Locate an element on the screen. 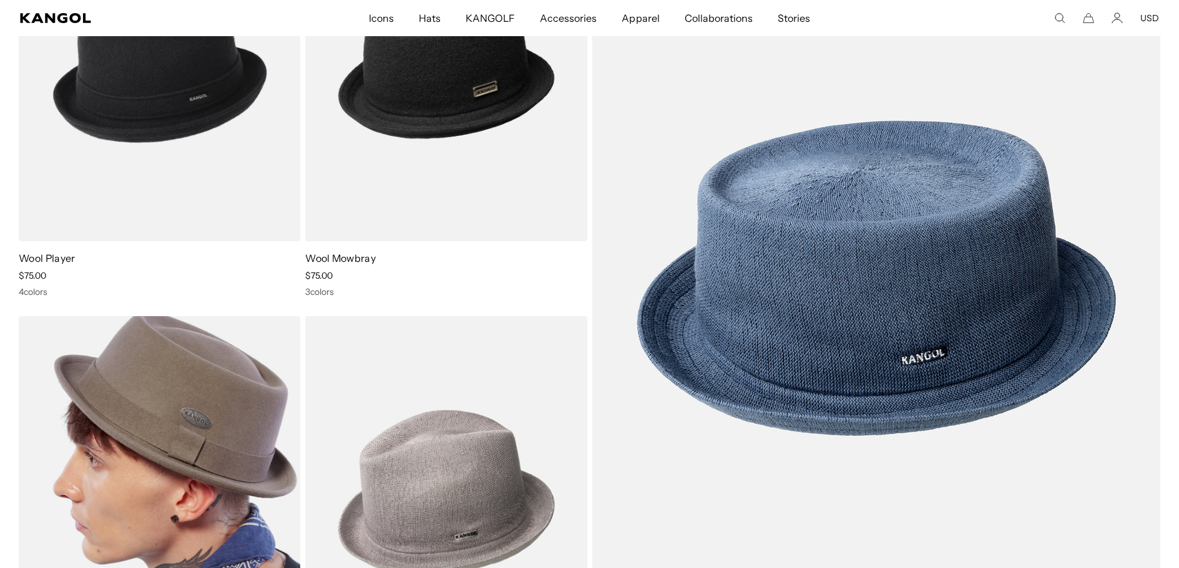 The image size is (1179, 568). button: Cart is located at coordinates (1088, 18).